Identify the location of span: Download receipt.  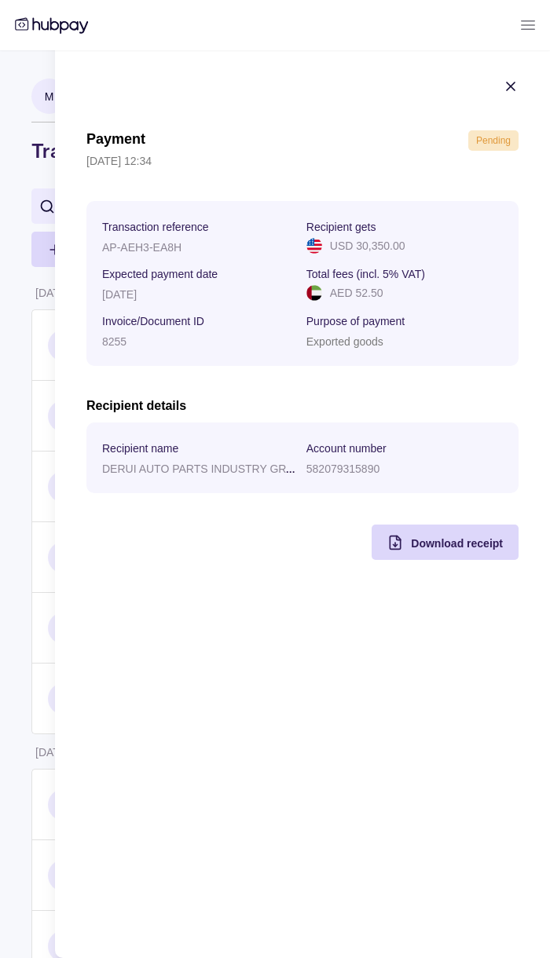
(456, 543).